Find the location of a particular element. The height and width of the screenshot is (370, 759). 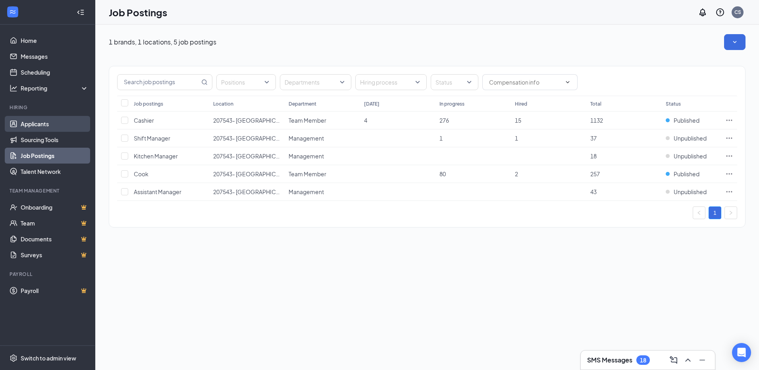

a: Sourcing Tools is located at coordinates (54, 140).